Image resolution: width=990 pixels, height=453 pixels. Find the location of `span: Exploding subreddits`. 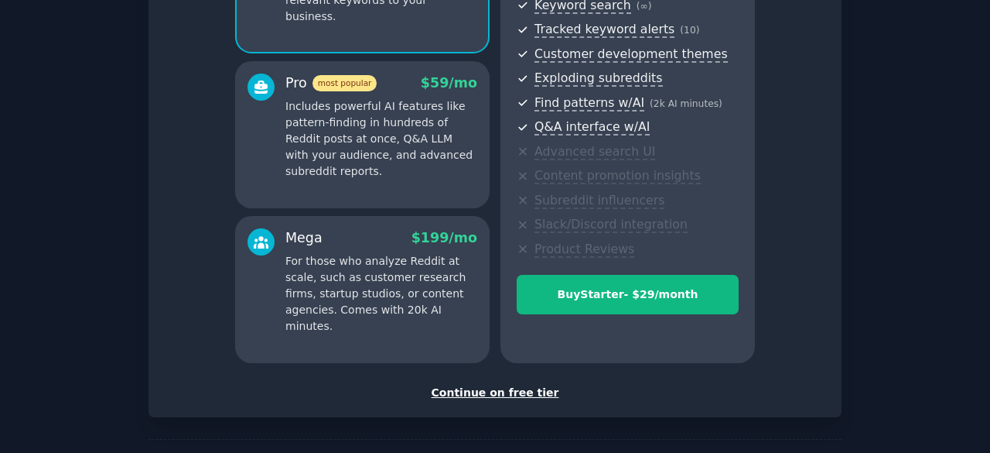

span: Exploding subreddits is located at coordinates (598, 78).